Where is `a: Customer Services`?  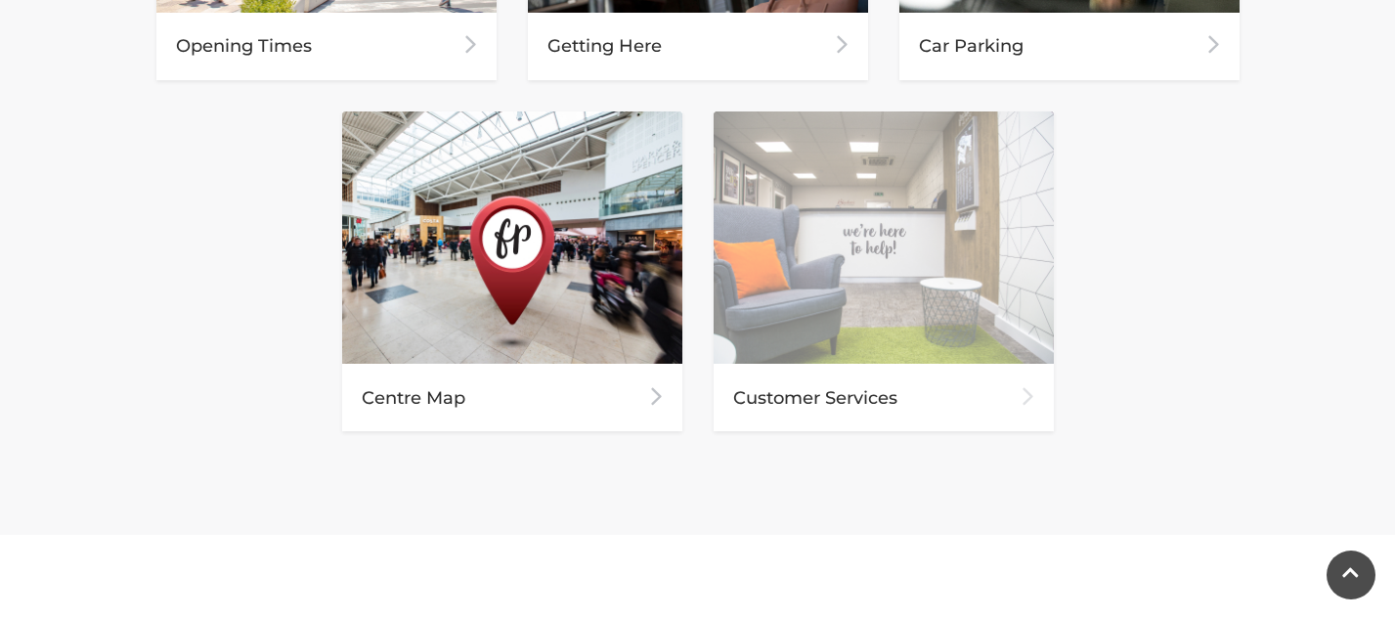 a: Customer Services is located at coordinates (884, 272).